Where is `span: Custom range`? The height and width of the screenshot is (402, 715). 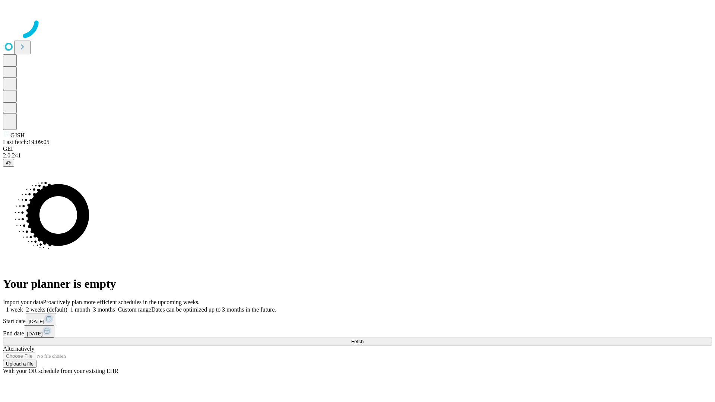
span: Custom range is located at coordinates (134, 309).